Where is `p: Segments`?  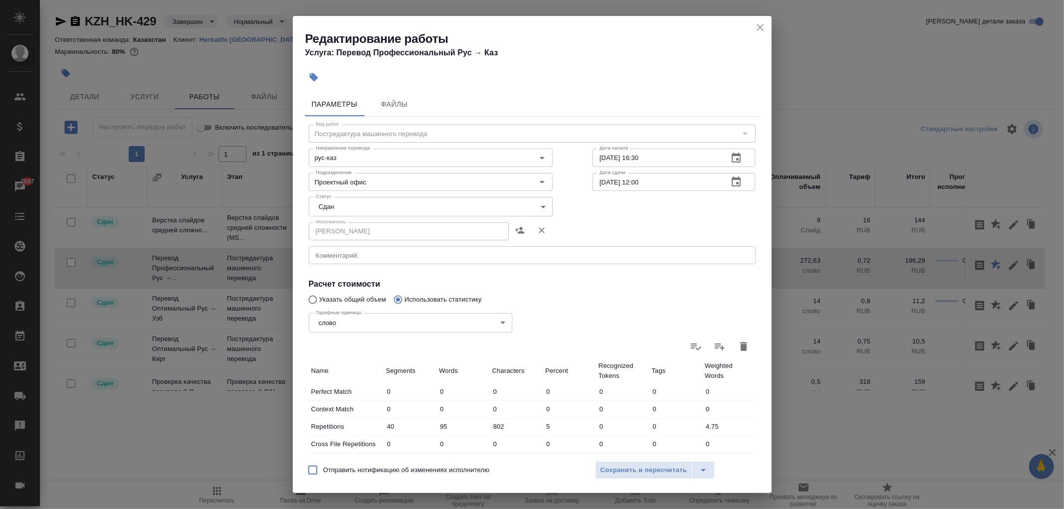
p: Segments is located at coordinates (410, 371).